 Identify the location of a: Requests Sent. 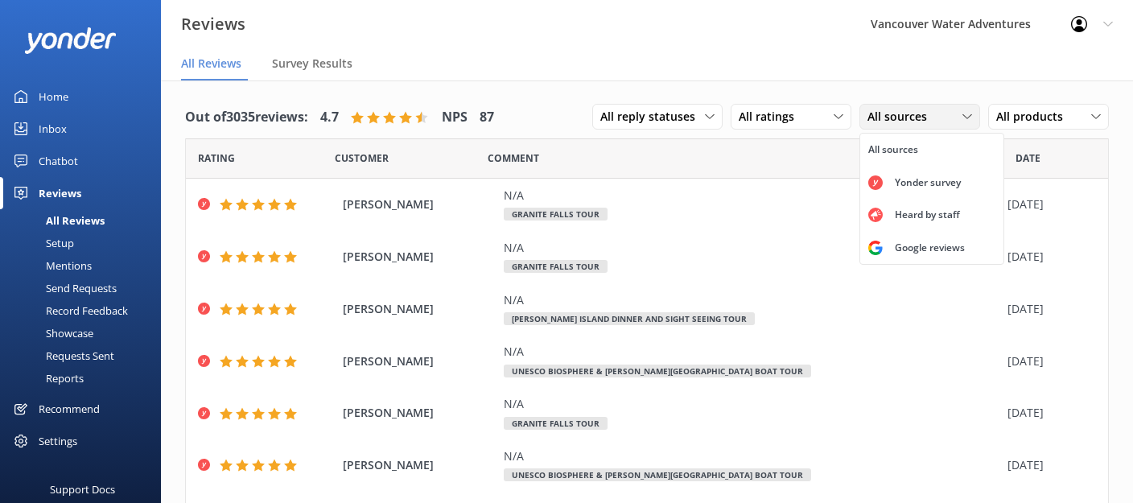
(85, 356).